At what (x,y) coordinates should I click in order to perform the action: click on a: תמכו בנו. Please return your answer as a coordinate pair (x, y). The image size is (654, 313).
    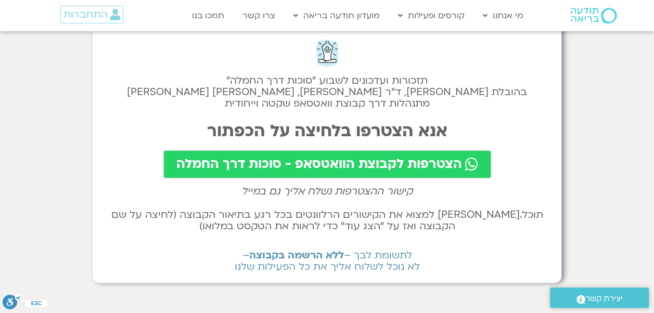
    Looking at the image, I should click on (208, 16).